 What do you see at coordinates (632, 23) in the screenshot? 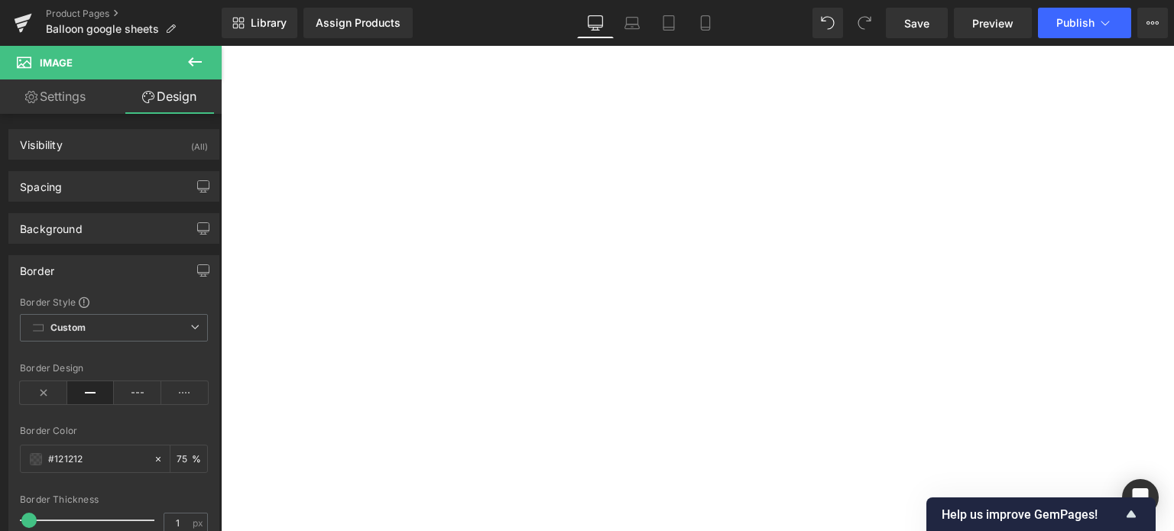
I see `a: Laptop` at bounding box center [632, 23].